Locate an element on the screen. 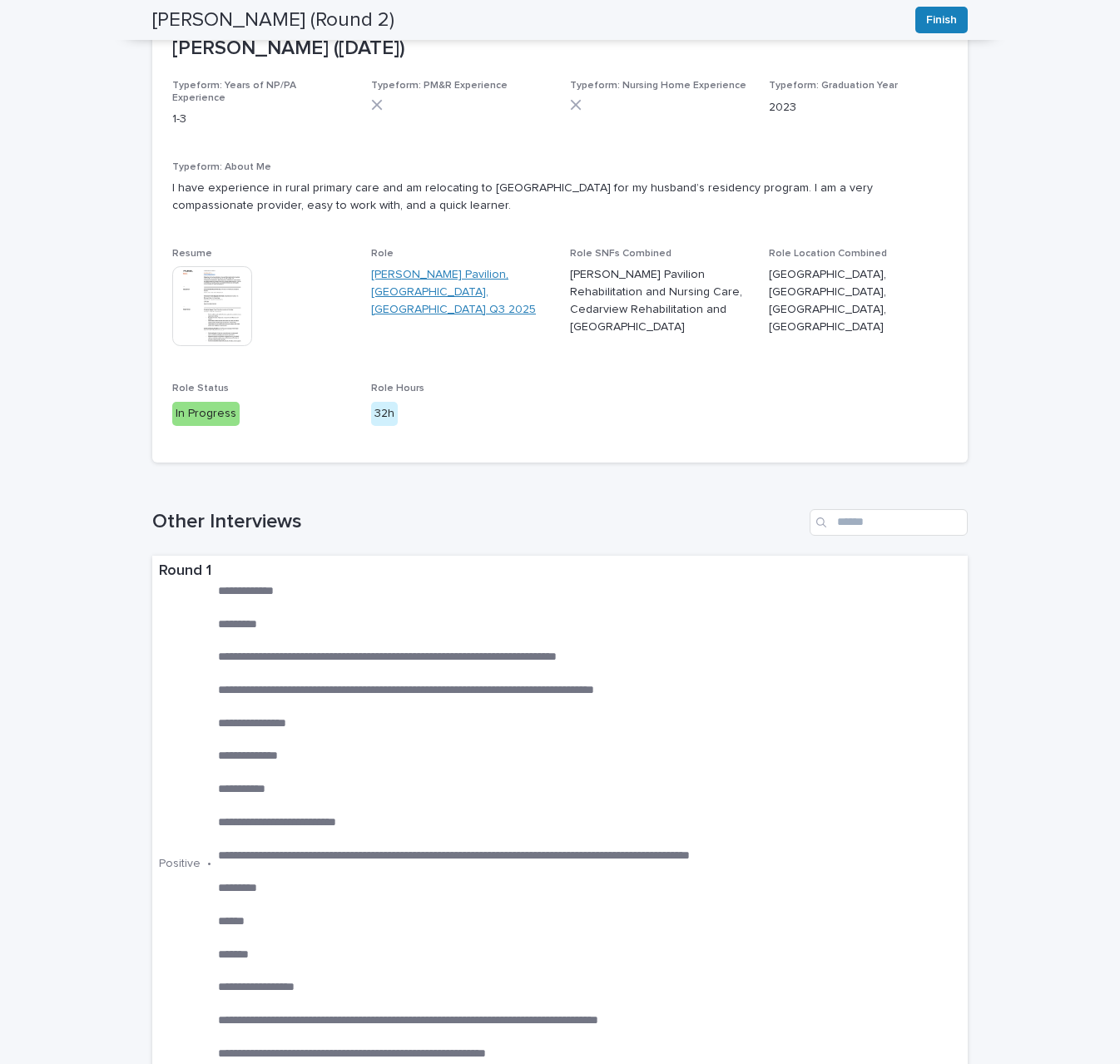 The height and width of the screenshot is (1064, 1120). p: Round 1 is located at coordinates (502, 571).